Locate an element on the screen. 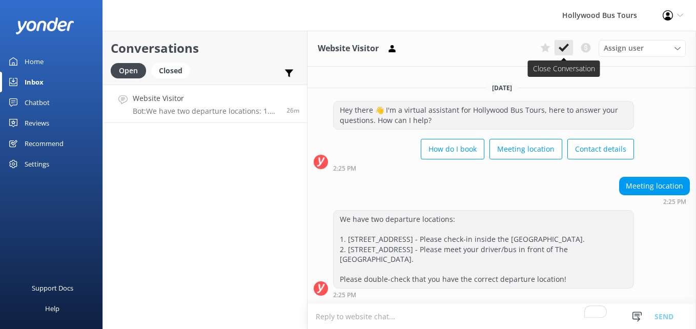  div: Open is located at coordinates (128, 71).